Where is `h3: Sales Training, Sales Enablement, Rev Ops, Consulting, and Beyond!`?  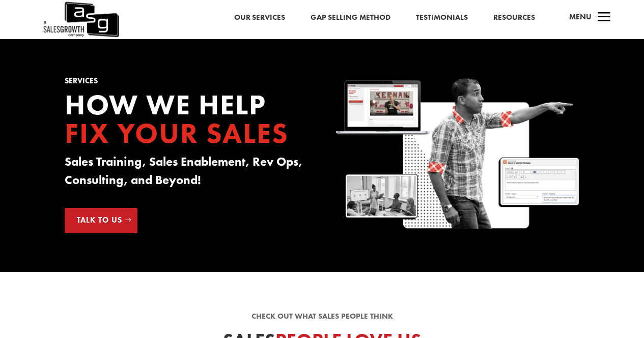
h3: Sales Training, Sales Enablement, Rev Ops, Consulting, and Beyond! is located at coordinates (186, 174).